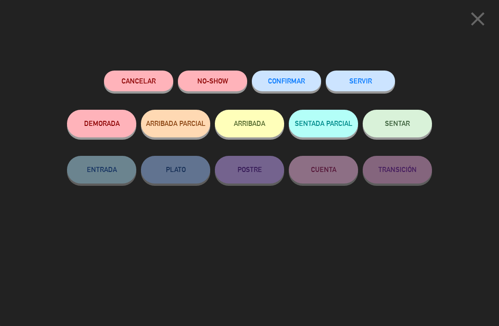 This screenshot has width=499, height=326. Describe the element at coordinates (175, 124) in the screenshot. I see `button: ARRIBADA PARCIAL` at that location.